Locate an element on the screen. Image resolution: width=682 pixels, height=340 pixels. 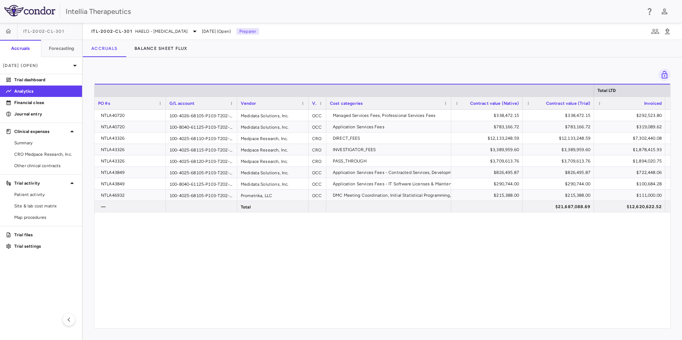
span: Cost categories is located at coordinates (346, 103).